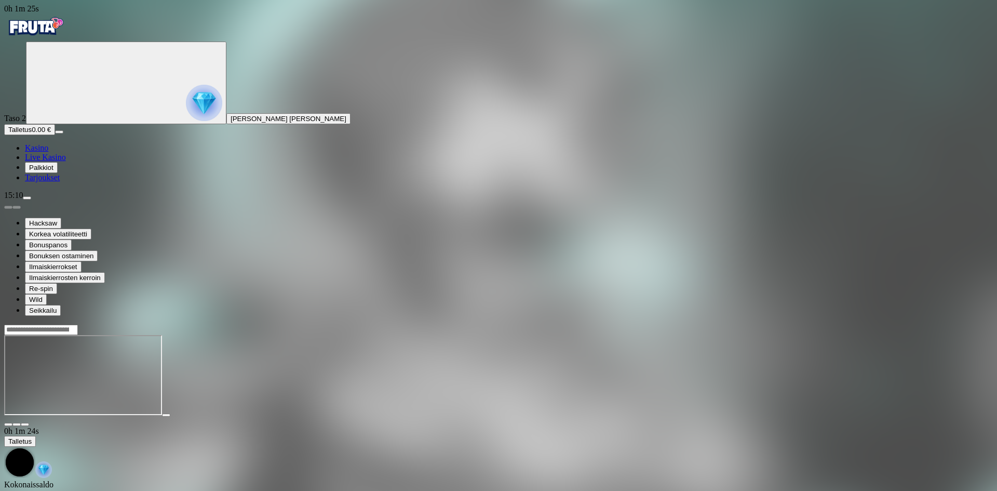 Image resolution: width=997 pixels, height=491 pixels. What do you see at coordinates (42, 177) in the screenshot?
I see `span: Tarjoukset` at bounding box center [42, 177].